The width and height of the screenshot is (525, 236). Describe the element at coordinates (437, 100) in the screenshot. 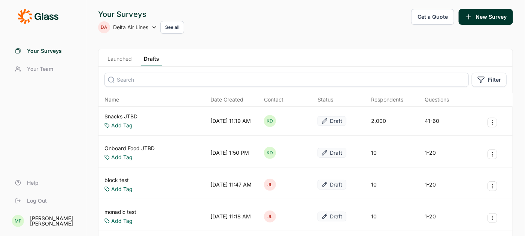

I see `div: Questions` at that location.